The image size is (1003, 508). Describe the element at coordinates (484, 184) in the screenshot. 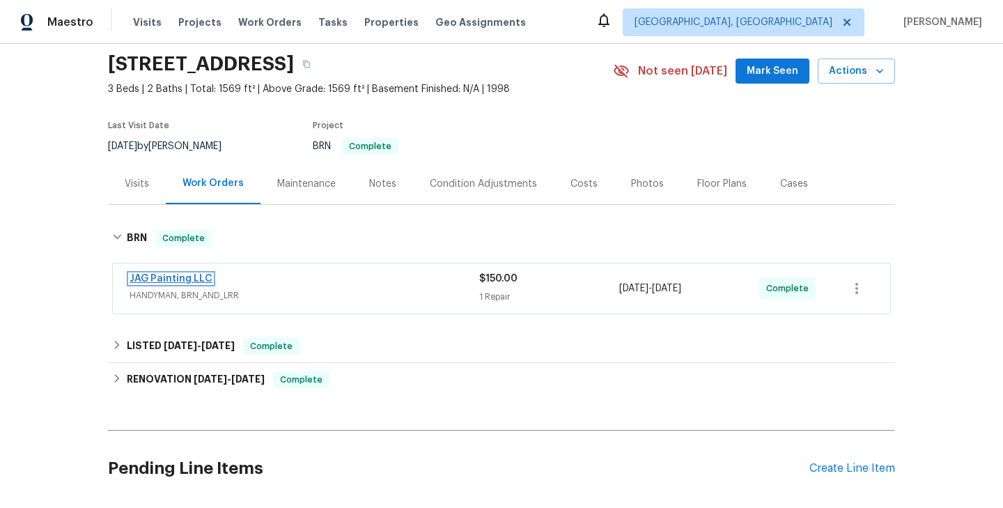

I see `div: Condition Adjustments` at that location.